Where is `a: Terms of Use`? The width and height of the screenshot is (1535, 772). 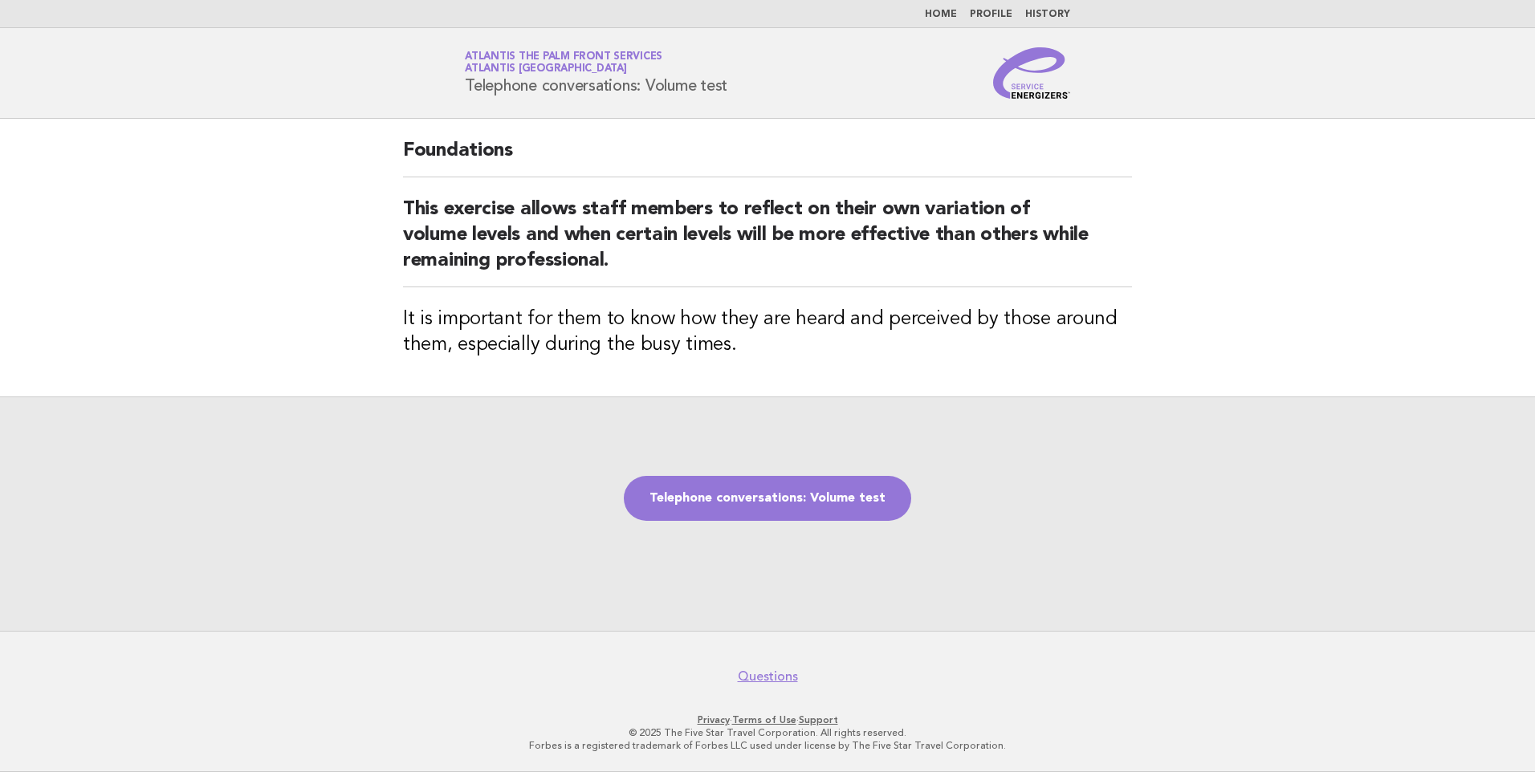 a: Terms of Use is located at coordinates (764, 720).